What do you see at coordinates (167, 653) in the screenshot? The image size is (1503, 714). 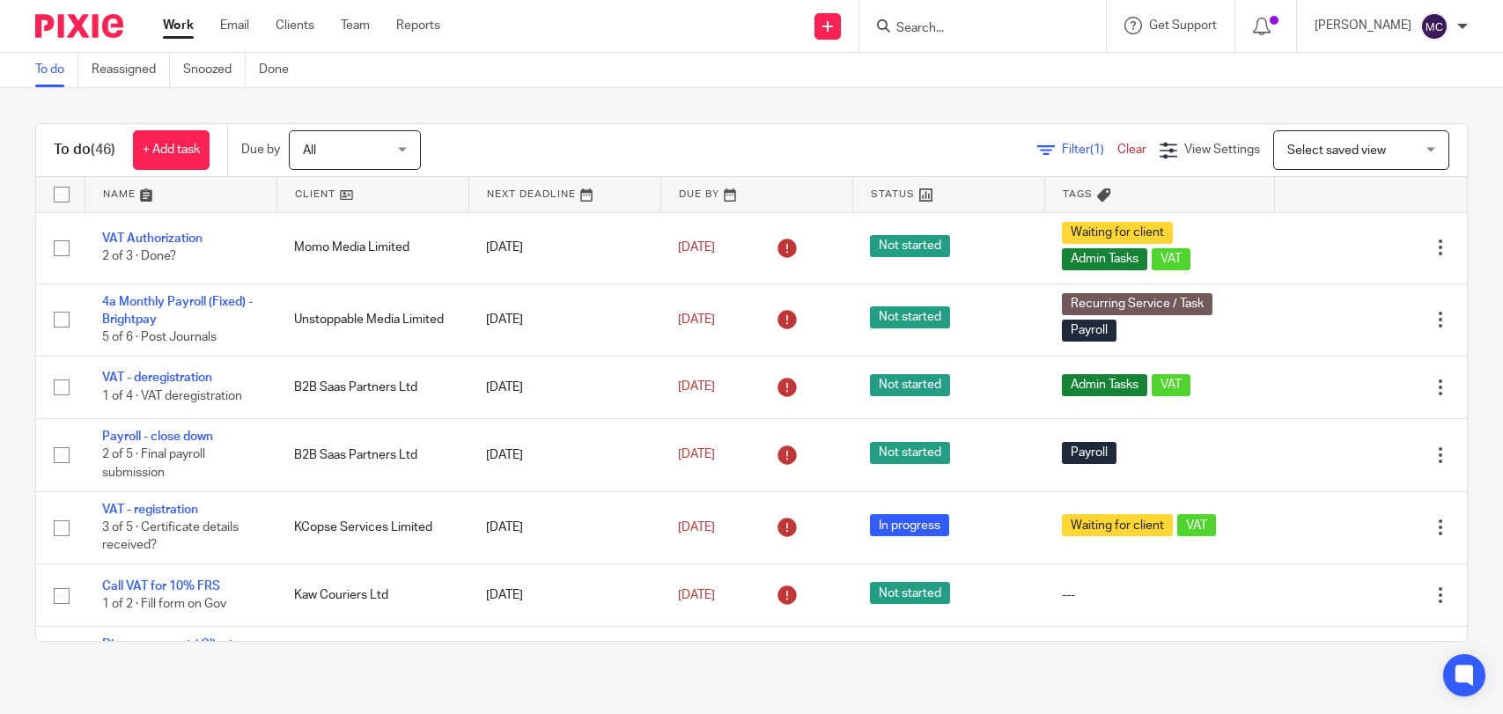 I see `a: Disengagement / Client Leaving` at bounding box center [167, 653].